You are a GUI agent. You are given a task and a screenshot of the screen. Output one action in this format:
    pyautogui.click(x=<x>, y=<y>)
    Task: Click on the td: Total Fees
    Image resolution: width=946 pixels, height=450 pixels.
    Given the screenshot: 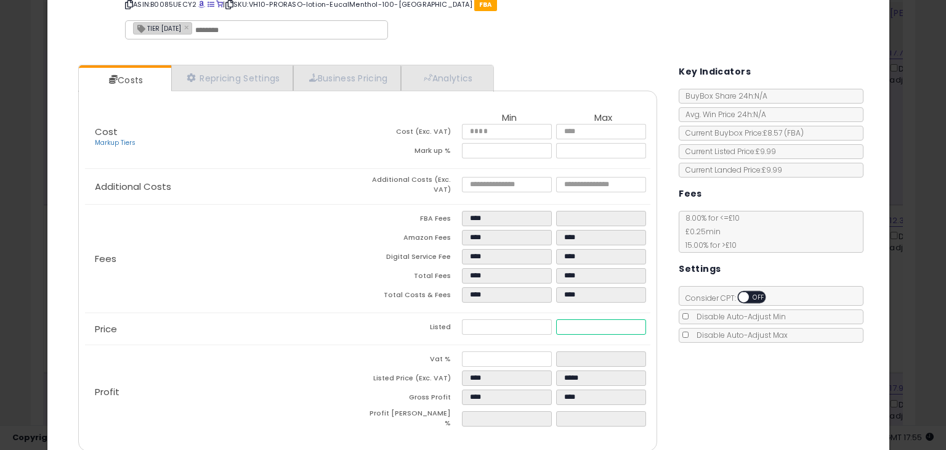 What is the action you would take?
    pyautogui.click(x=415, y=277)
    